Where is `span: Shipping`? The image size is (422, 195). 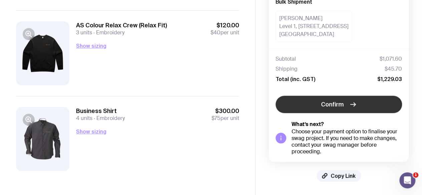
span: Shipping is located at coordinates (287, 69).